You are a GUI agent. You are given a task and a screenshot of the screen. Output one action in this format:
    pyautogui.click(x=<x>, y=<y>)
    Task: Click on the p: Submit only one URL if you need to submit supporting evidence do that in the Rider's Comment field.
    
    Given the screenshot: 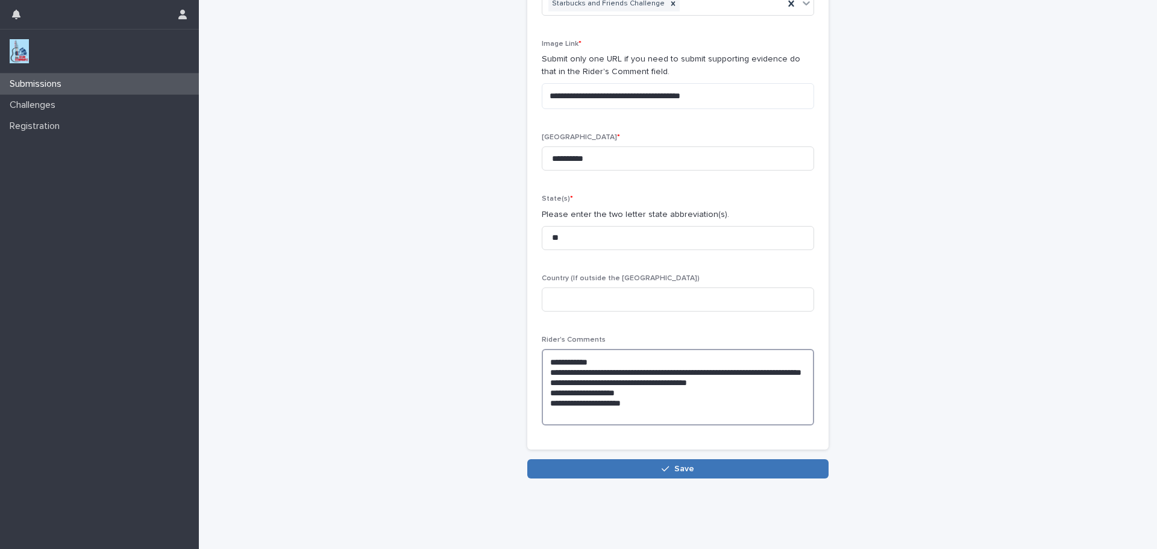 What is the action you would take?
    pyautogui.click(x=678, y=66)
    